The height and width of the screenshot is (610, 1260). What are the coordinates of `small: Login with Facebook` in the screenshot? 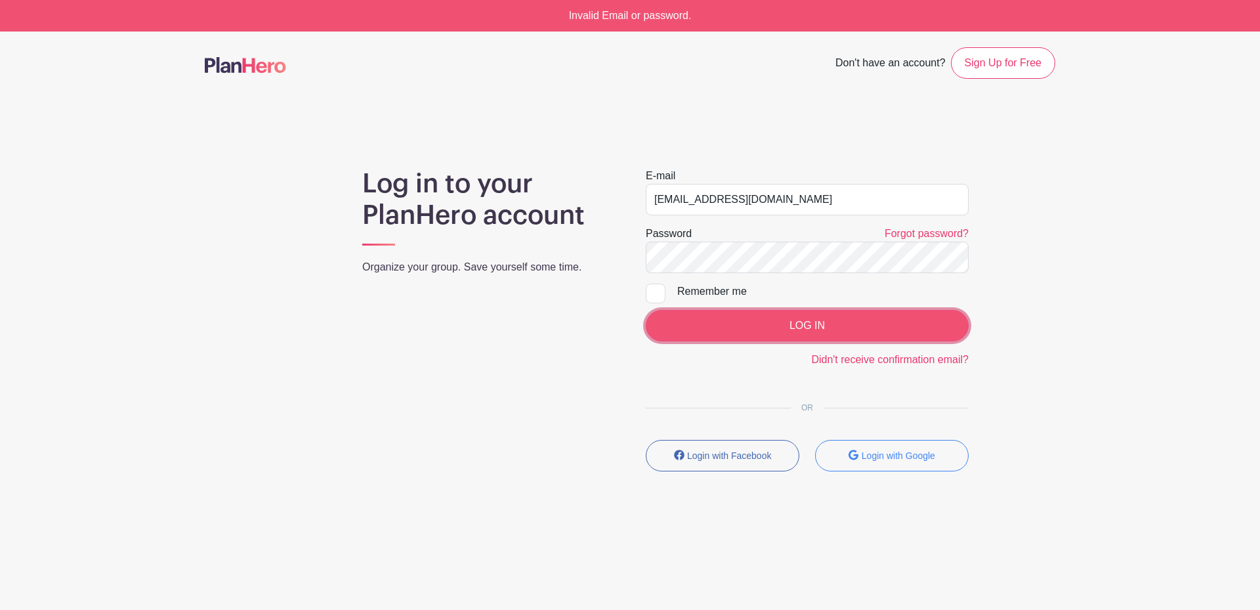 It's located at (729, 455).